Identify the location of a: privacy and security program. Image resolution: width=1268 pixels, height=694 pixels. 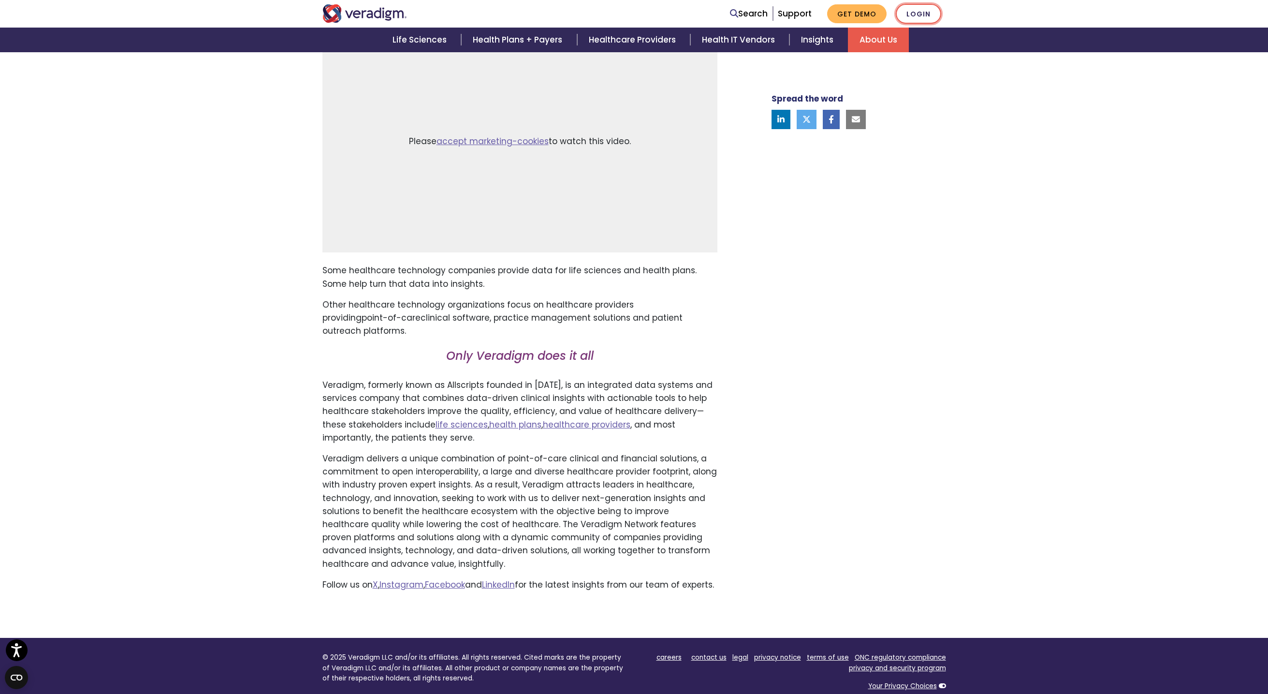
(897, 667).